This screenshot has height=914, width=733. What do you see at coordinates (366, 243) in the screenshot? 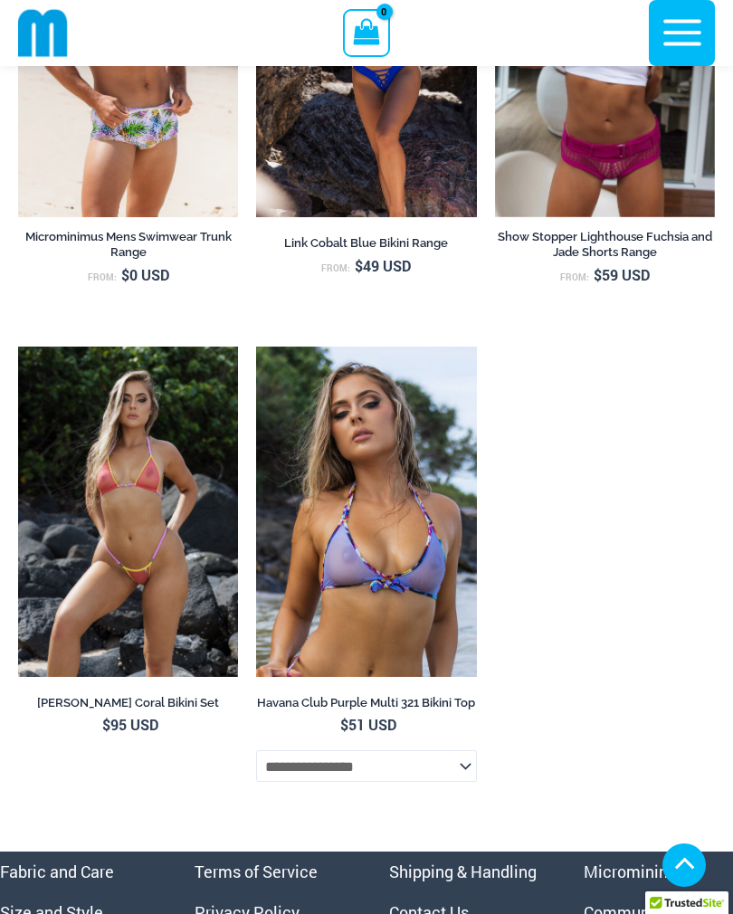
I see `h2: Link Cobalt Blue Bikini Range` at bounding box center [366, 243].